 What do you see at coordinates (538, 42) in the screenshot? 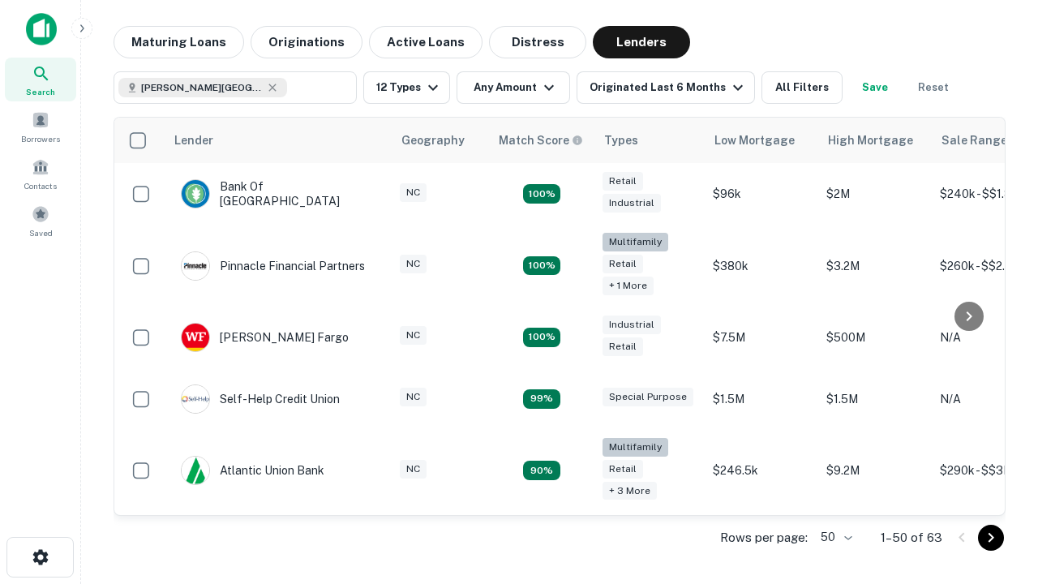
I see `button: Distress` at bounding box center [538, 42].